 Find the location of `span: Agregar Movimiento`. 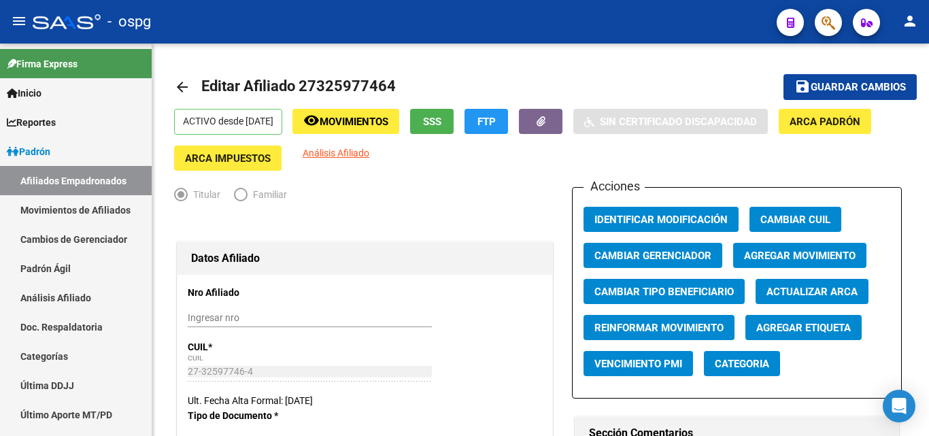

span: Agregar Movimiento is located at coordinates (800, 256).